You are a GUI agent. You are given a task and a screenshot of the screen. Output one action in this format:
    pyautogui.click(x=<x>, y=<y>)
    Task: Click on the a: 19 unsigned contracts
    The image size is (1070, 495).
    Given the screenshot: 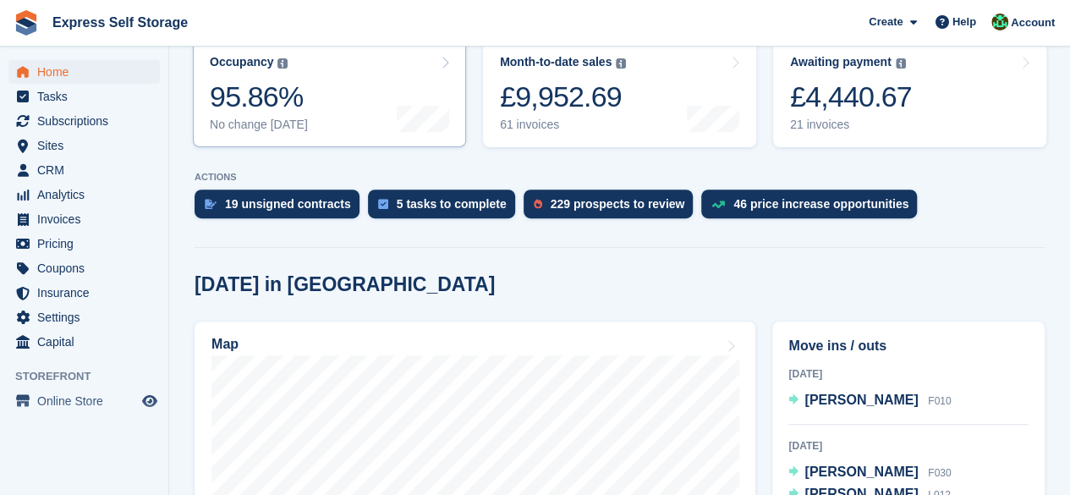 What is the action you would take?
    pyautogui.click(x=281, y=208)
    